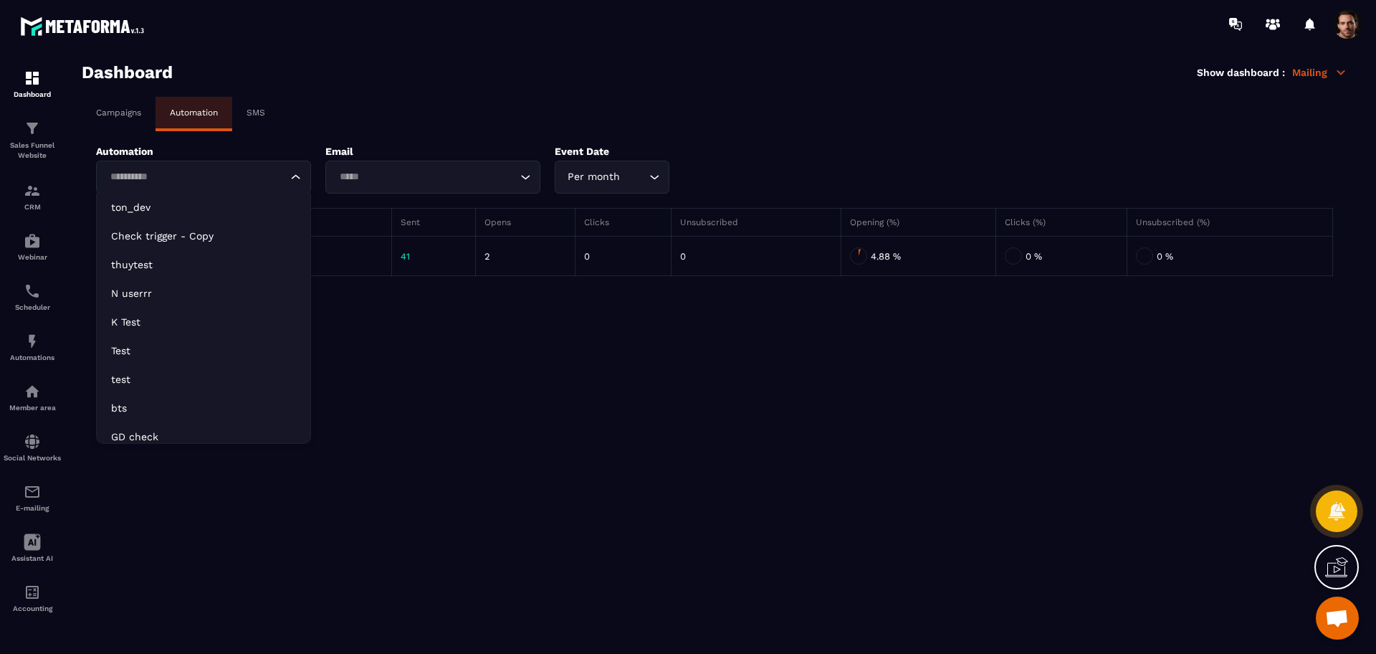 The height and width of the screenshot is (654, 1376). I want to click on a: schedulerschedulerScheduler, so click(32, 297).